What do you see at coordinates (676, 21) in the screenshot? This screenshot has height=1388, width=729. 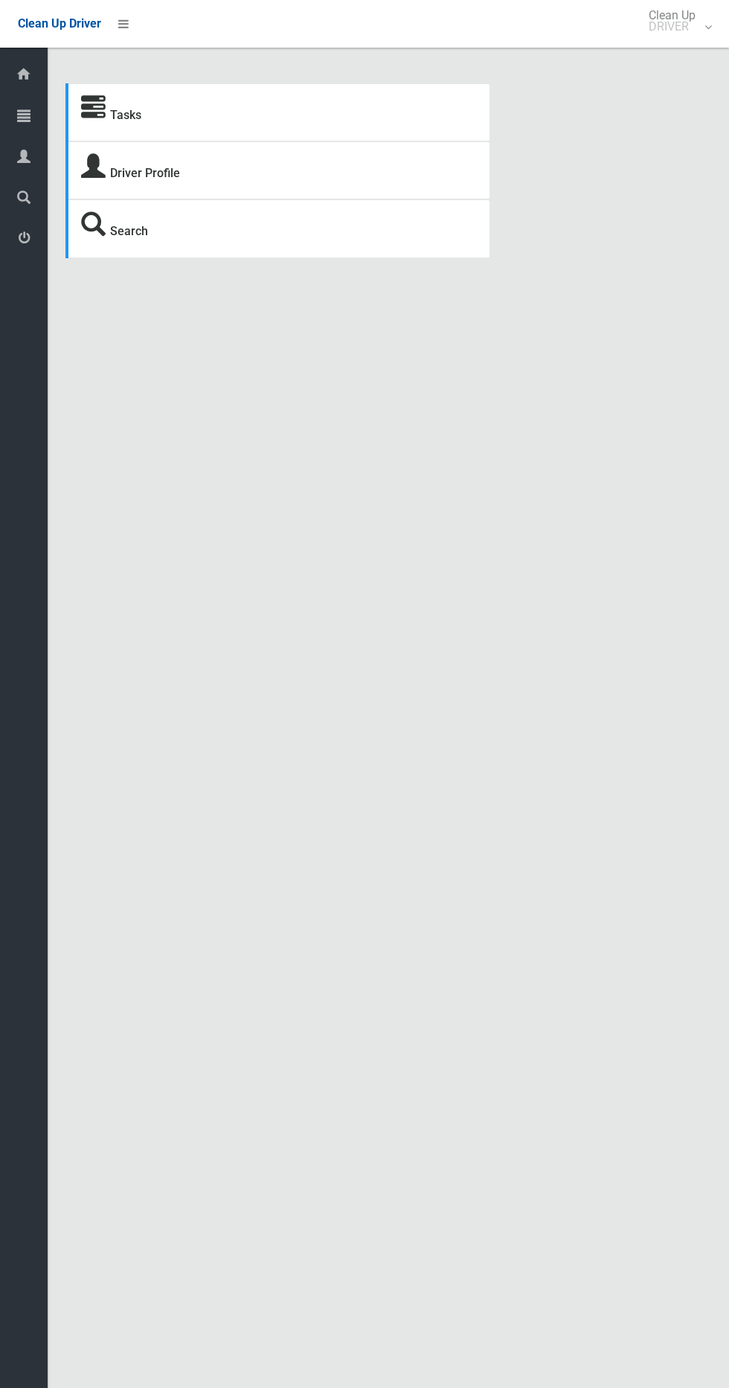 I see `span: Clean Up` at bounding box center [676, 21].